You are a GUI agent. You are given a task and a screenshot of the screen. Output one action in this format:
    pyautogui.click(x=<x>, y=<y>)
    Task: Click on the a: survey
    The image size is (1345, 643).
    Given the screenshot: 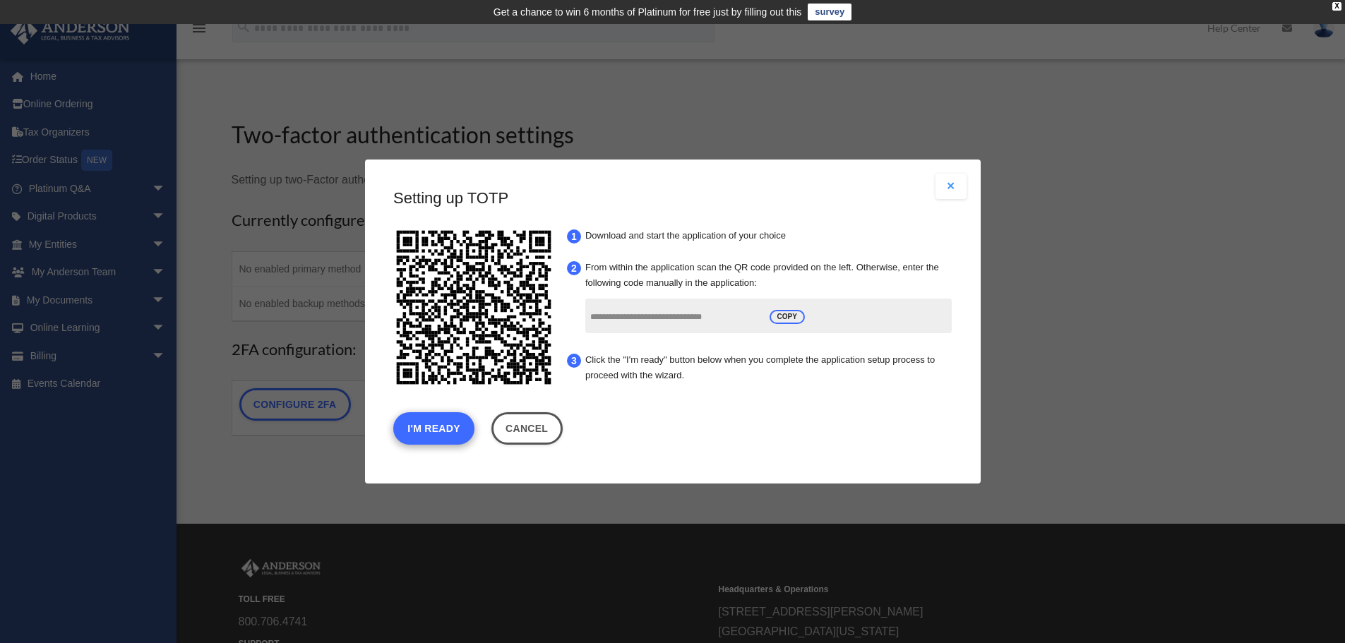 What is the action you would take?
    pyautogui.click(x=829, y=12)
    